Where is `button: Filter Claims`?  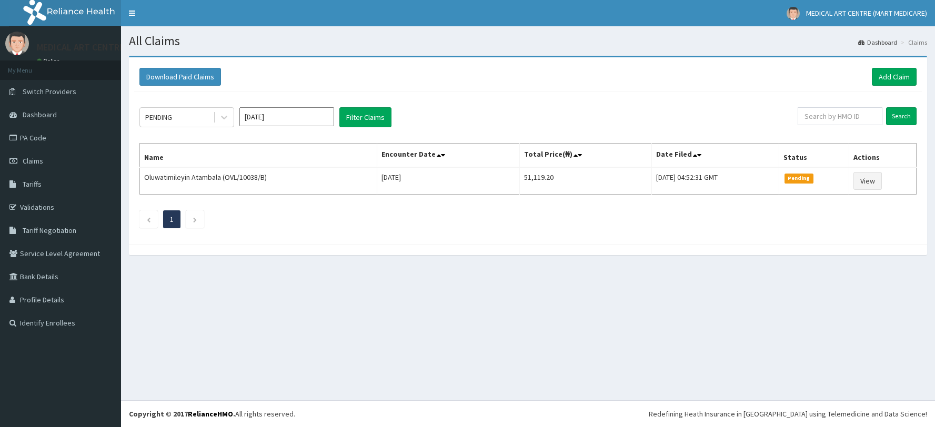 button: Filter Claims is located at coordinates (365, 117).